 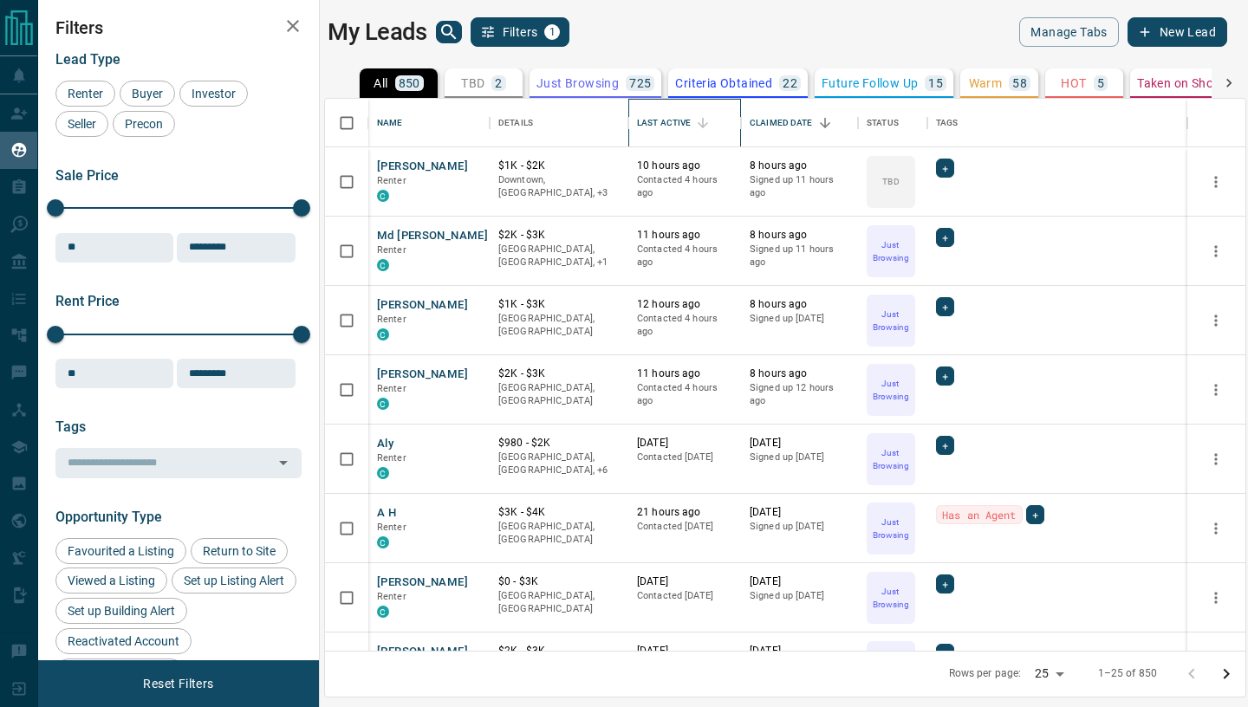 I want to click on p: 1–25 of 850, so click(x=1128, y=673).